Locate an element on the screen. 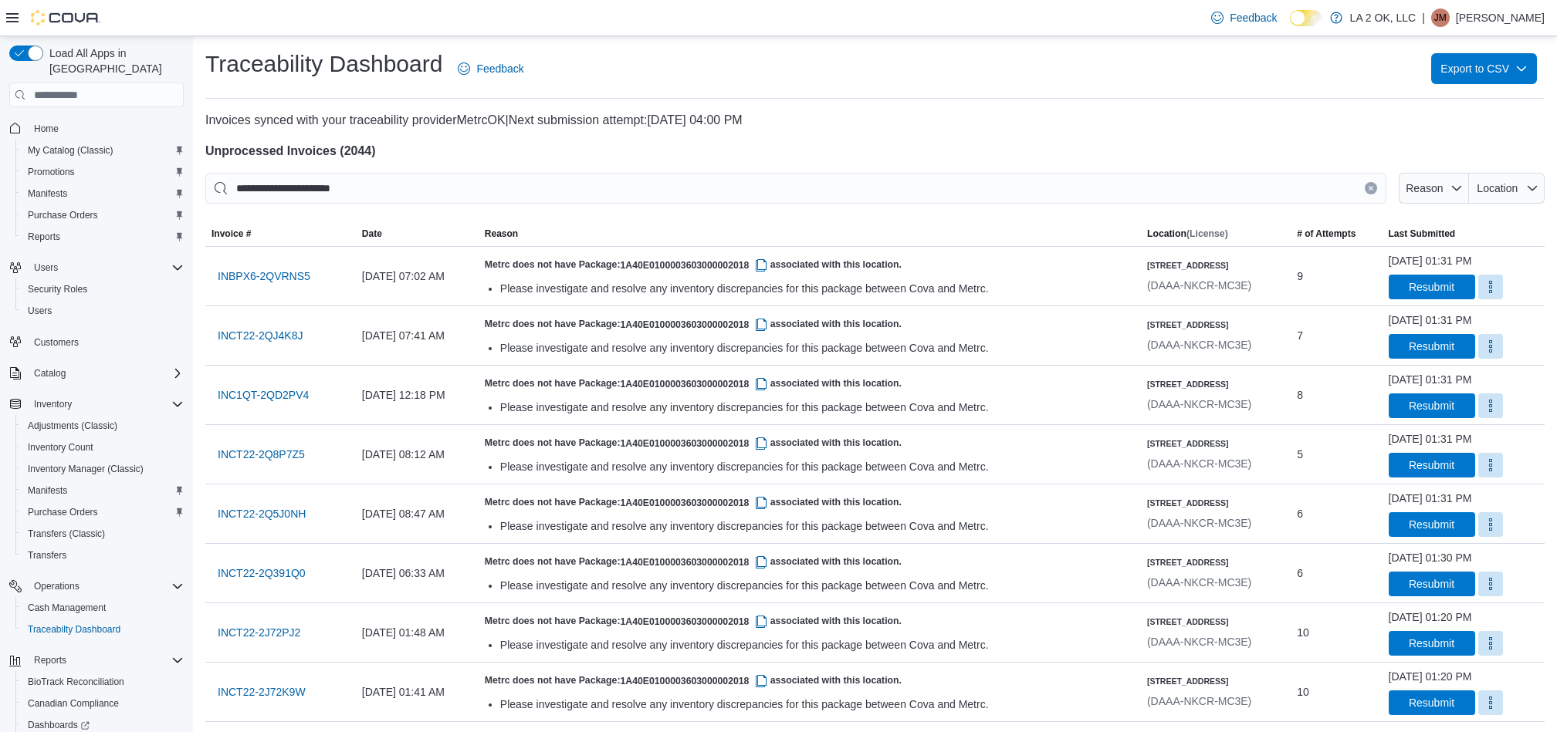  span: 8 is located at coordinates (1300, 395).